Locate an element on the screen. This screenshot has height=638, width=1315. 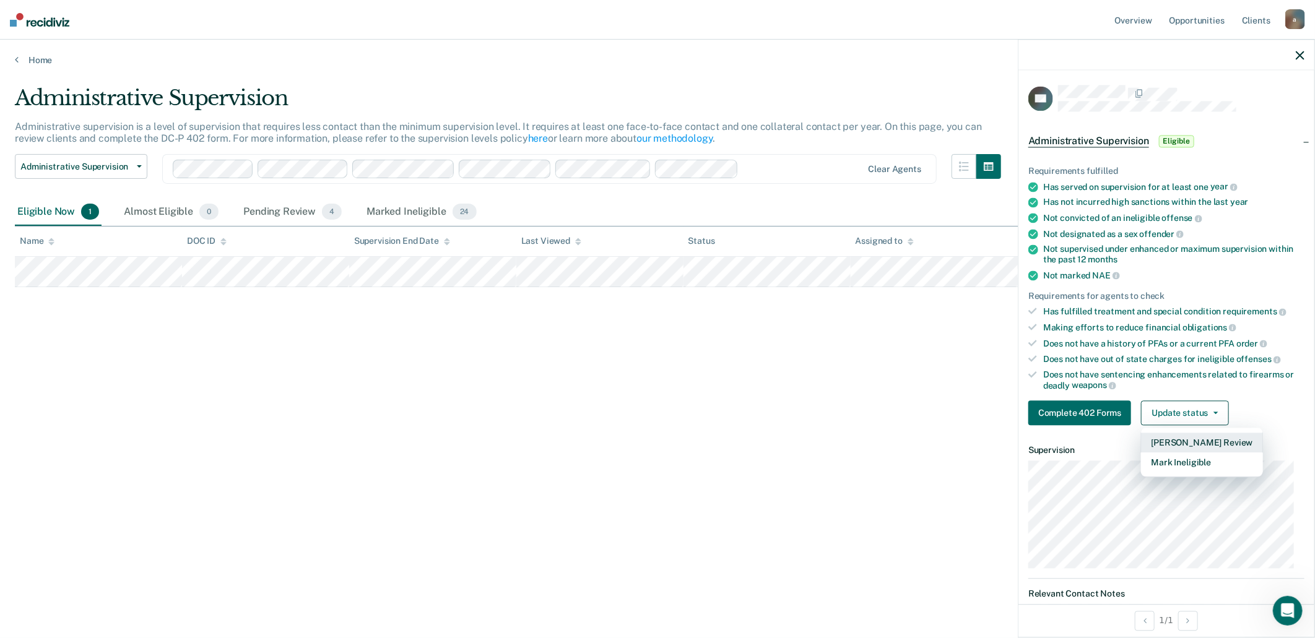
span: Eligible is located at coordinates (1176, 141).